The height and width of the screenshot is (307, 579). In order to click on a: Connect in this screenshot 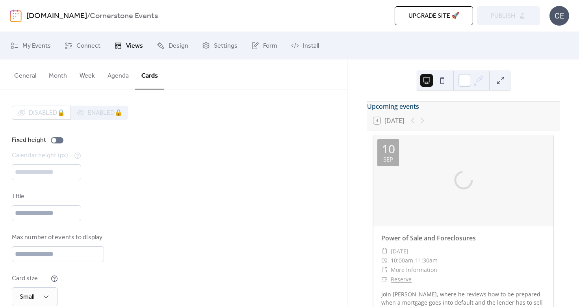, I will do `click(82, 46)`.